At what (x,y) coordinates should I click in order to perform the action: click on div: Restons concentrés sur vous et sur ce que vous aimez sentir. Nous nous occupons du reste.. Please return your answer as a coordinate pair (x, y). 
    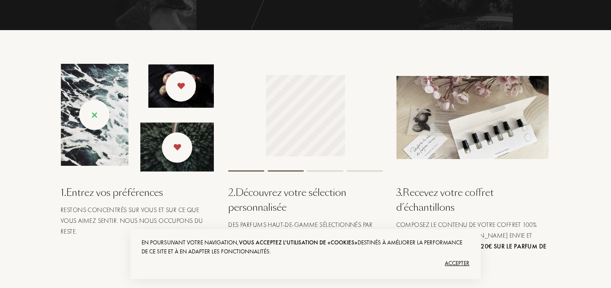
    Looking at the image, I should click on (137, 221).